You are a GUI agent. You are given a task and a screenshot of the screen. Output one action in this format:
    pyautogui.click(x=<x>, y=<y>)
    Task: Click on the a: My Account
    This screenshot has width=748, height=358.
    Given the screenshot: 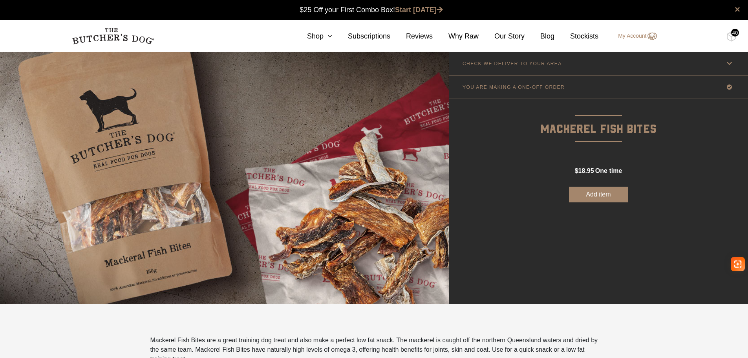 What is the action you would take?
    pyautogui.click(x=633, y=36)
    